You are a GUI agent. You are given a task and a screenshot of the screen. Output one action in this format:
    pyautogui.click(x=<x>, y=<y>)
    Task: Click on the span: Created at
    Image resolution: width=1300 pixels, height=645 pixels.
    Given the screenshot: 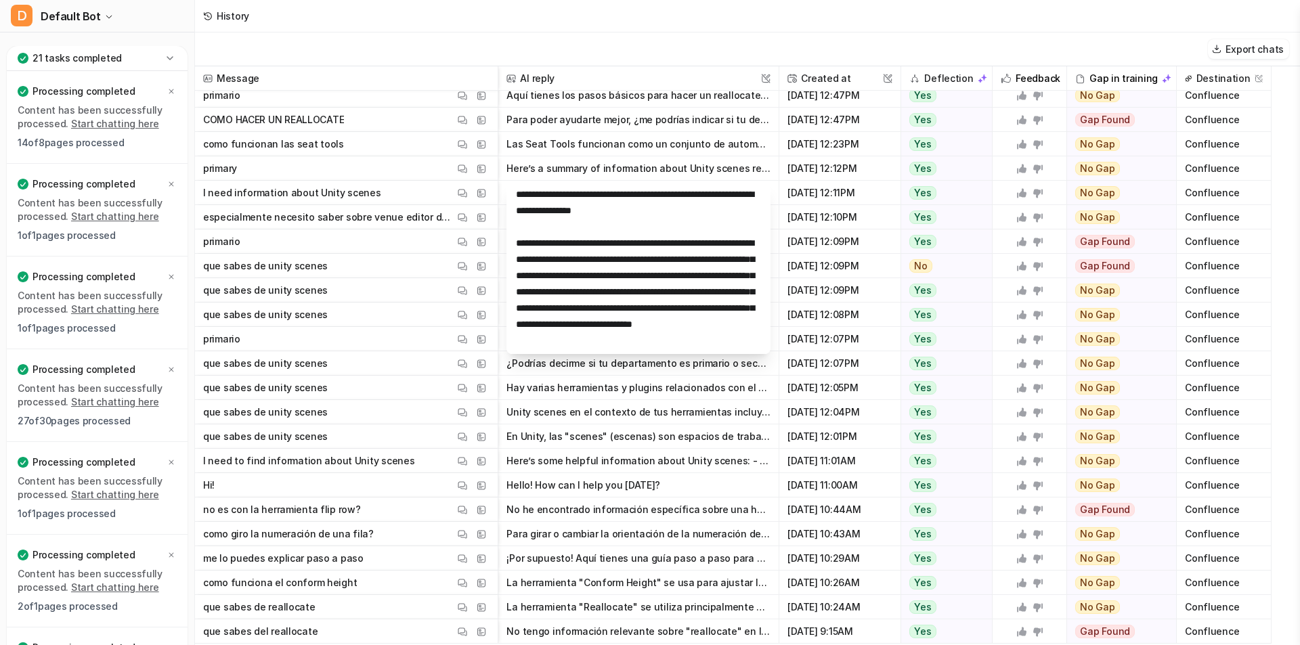 What is the action you would take?
    pyautogui.click(x=840, y=79)
    